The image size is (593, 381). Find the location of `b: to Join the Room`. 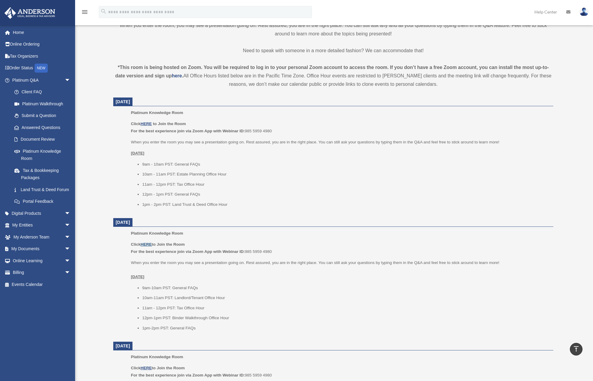

b: to Join the Room is located at coordinates (169, 124).